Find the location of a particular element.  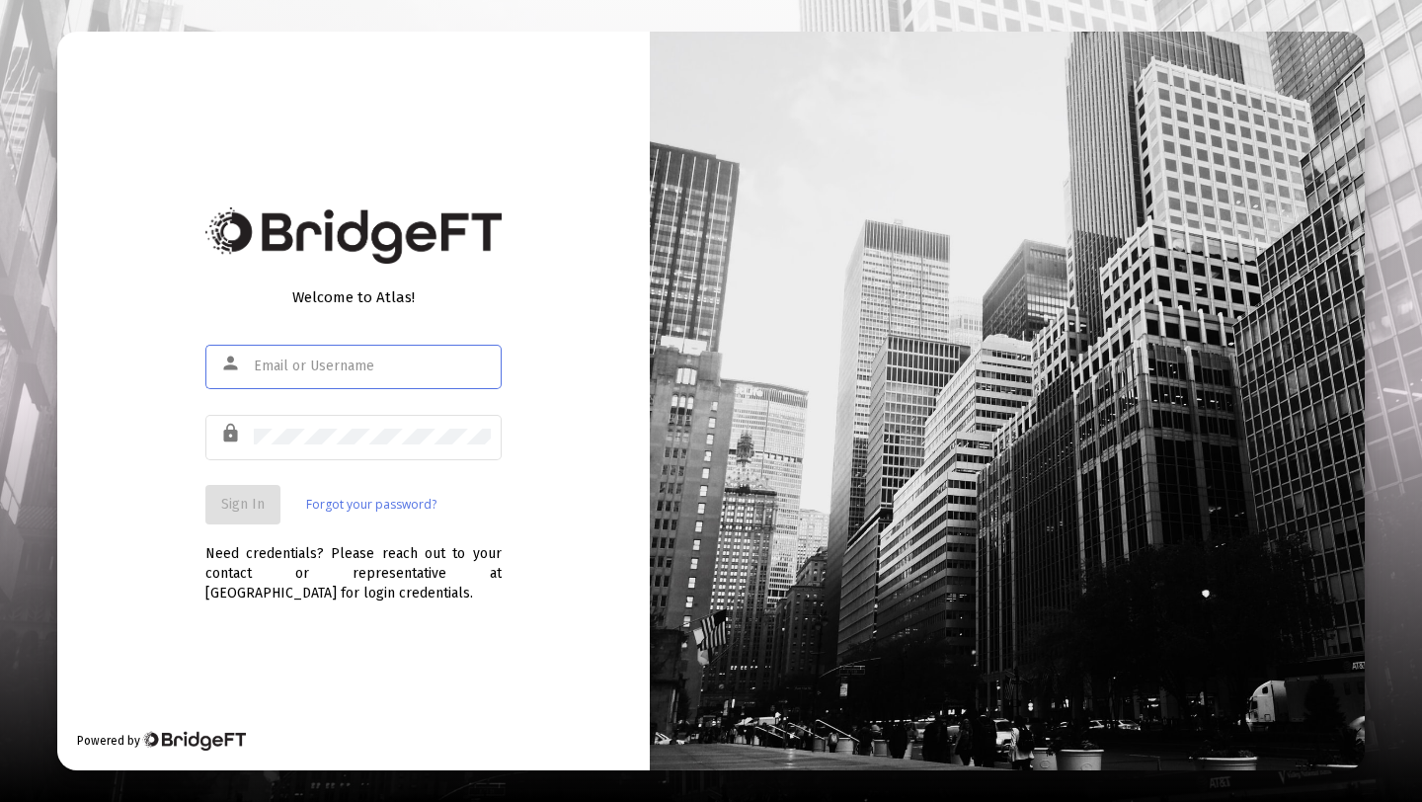

mat-icon: lock is located at coordinates (232, 434).